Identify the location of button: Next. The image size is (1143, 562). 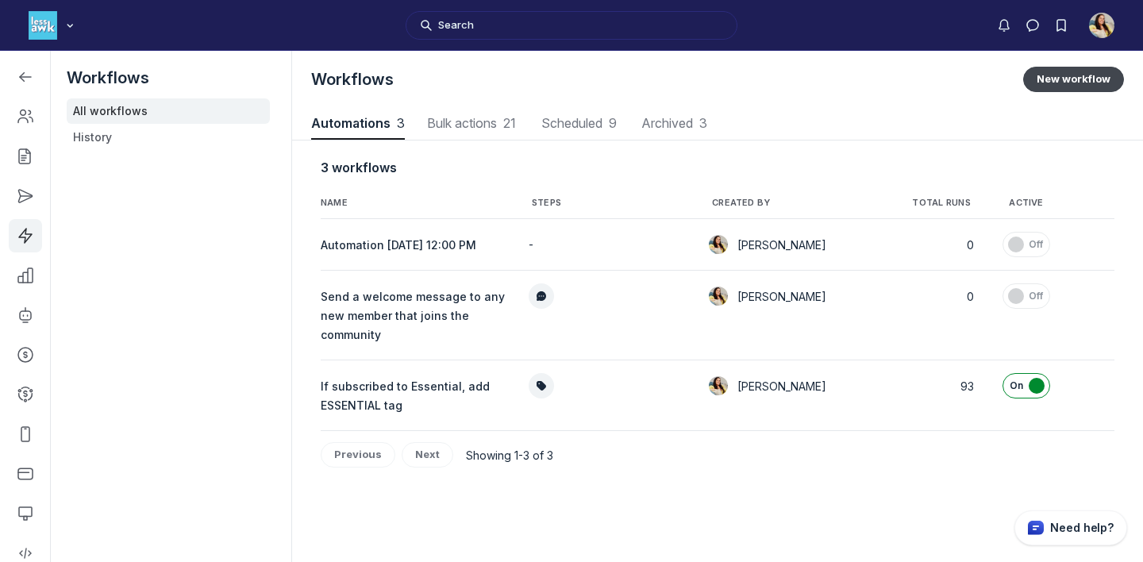
(427, 455).